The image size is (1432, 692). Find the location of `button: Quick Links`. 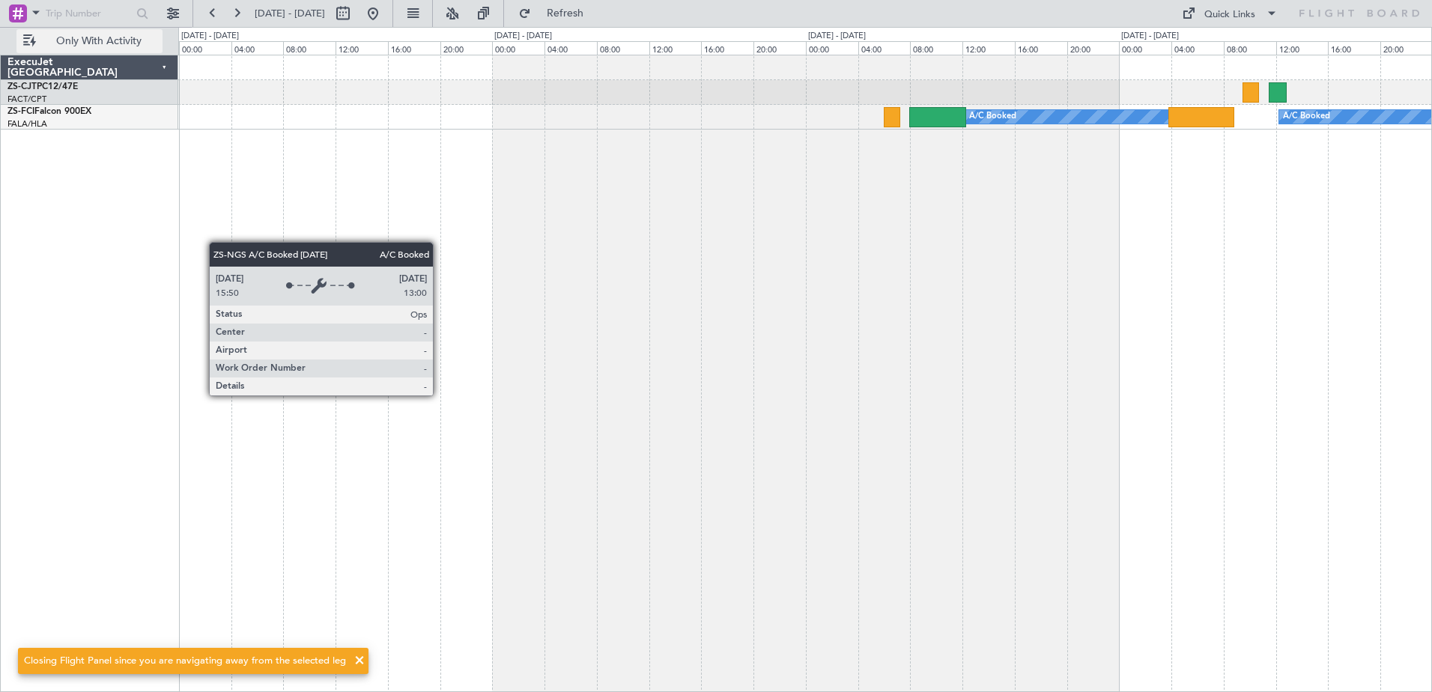

button: Quick Links is located at coordinates (1230, 13).